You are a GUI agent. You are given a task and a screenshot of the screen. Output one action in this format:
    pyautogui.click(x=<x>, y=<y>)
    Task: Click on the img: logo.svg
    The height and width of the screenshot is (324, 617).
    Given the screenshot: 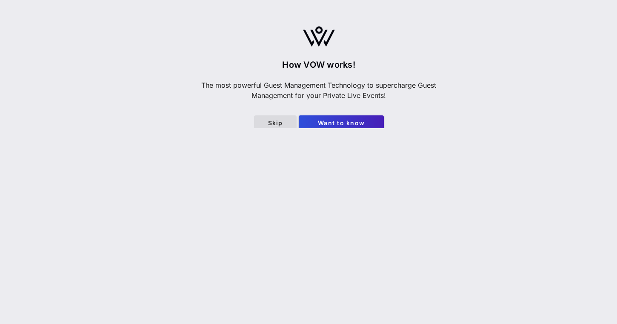 What is the action you would take?
    pyautogui.click(x=319, y=37)
    